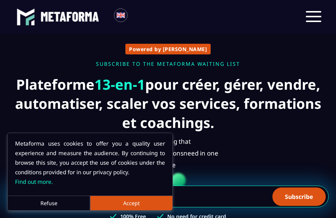 Image resolution: width=336 pixels, height=218 pixels. I want to click on button: Subscribe, so click(299, 197).